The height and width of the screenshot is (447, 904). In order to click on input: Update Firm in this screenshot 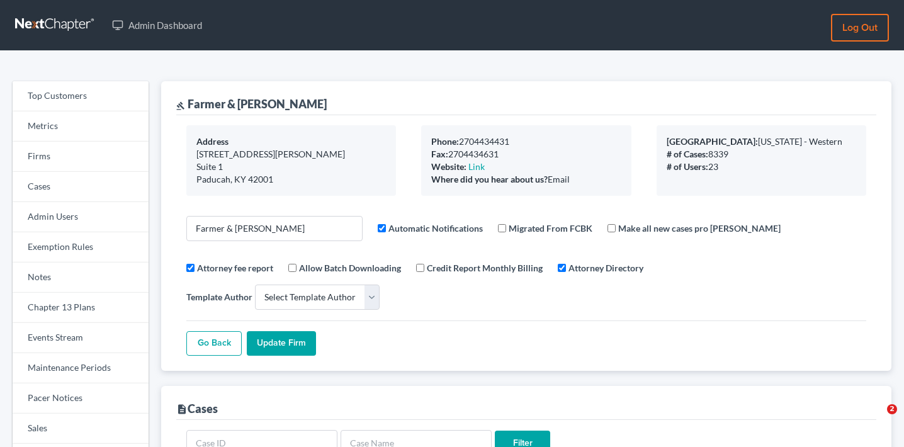, I will do `click(281, 344)`.